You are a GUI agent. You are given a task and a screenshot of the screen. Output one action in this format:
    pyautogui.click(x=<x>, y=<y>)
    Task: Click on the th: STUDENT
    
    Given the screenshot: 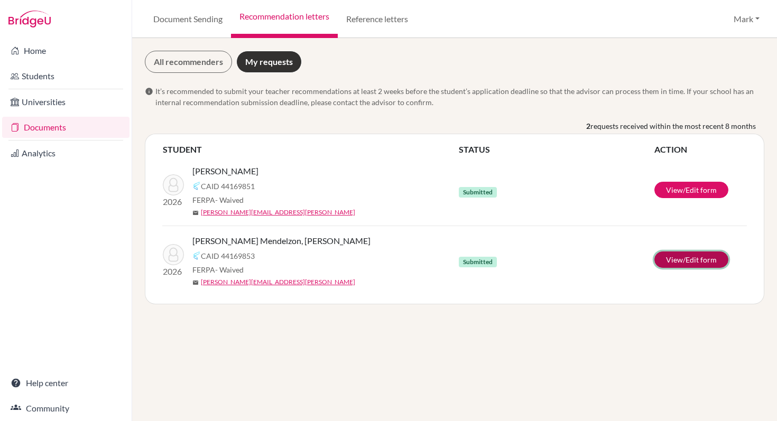 What is the action you would take?
    pyautogui.click(x=310, y=150)
    